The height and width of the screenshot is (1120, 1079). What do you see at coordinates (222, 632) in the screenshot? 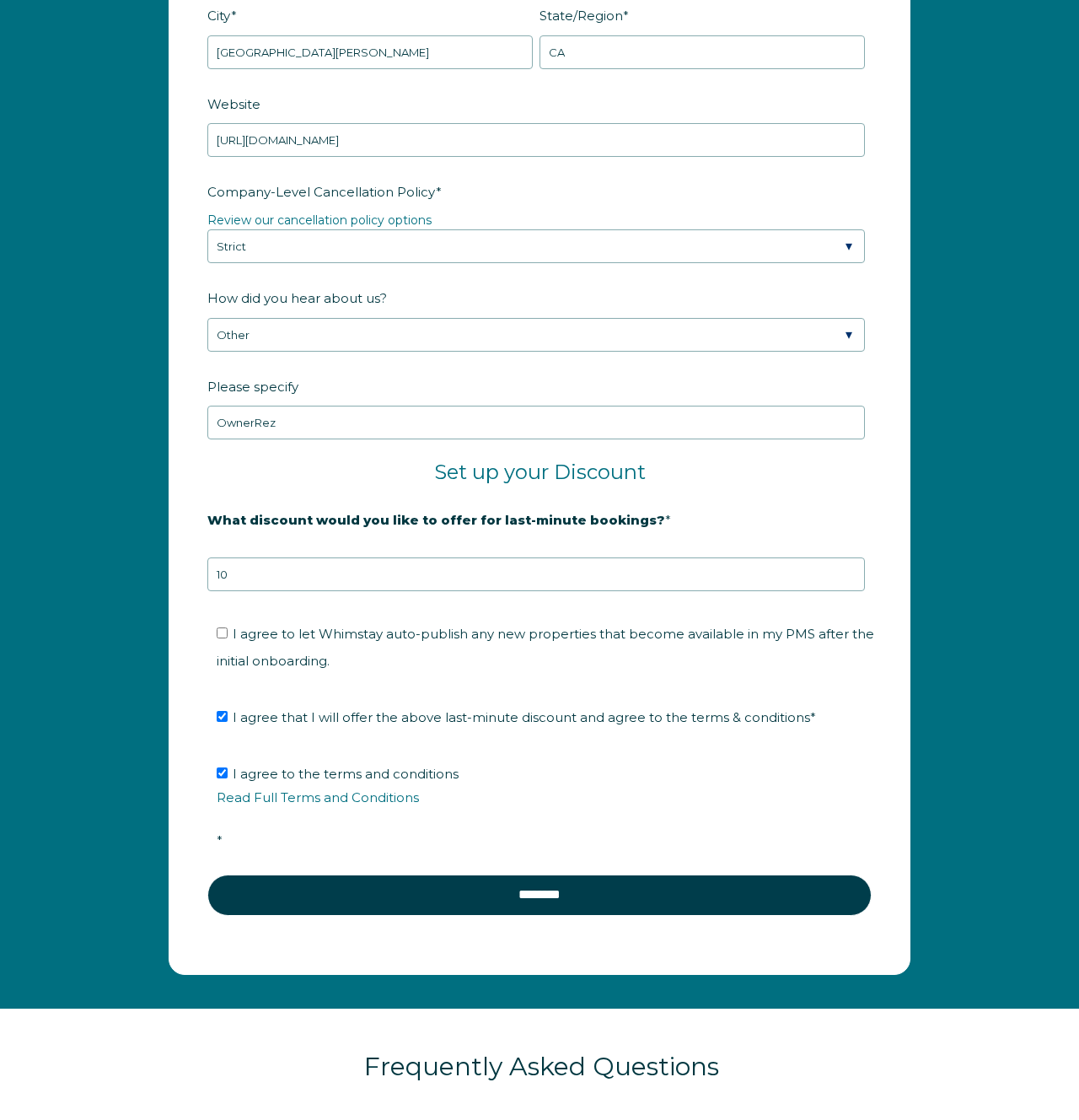
I see `input: I agree to let Whimstay auto-publish any new properties that become available in my PMS after the...` at bounding box center [222, 632].